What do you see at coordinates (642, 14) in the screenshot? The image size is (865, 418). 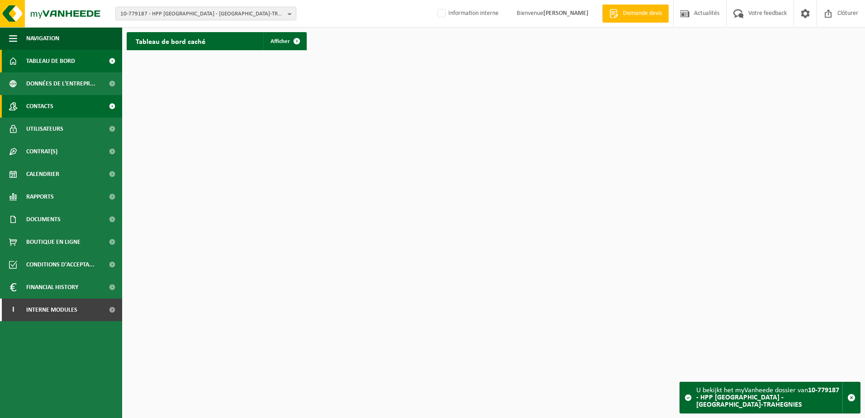 I see `span: Demande devis` at bounding box center [642, 14].